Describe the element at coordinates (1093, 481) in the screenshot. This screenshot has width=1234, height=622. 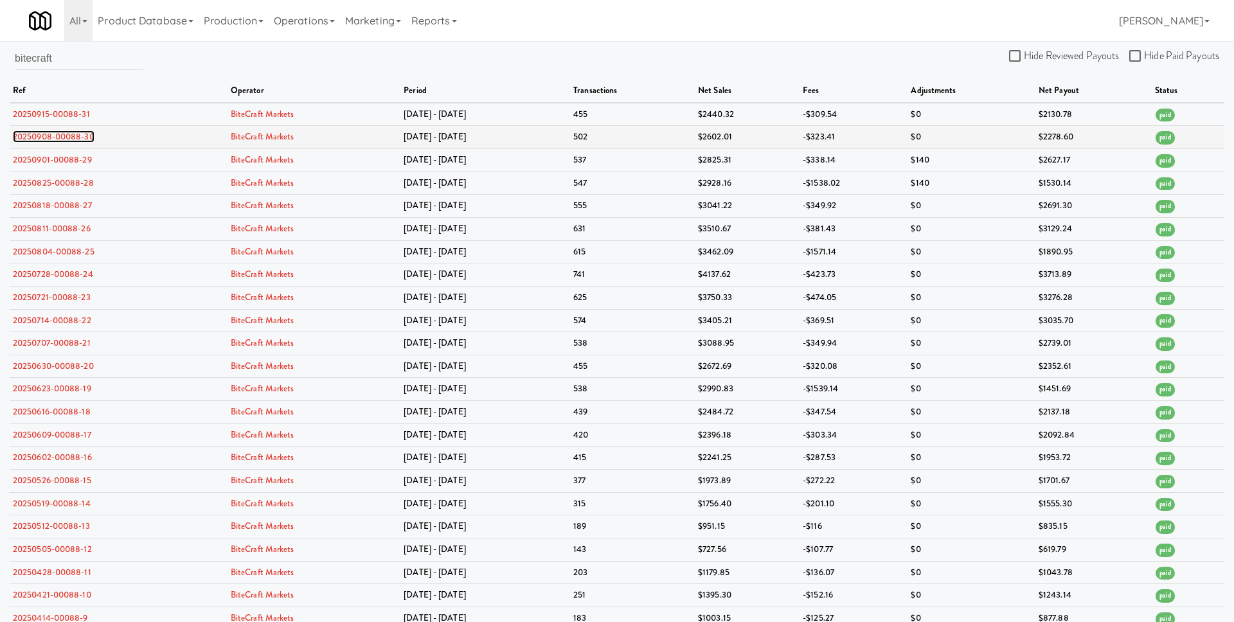
I see `td: $1701.67` at that location.